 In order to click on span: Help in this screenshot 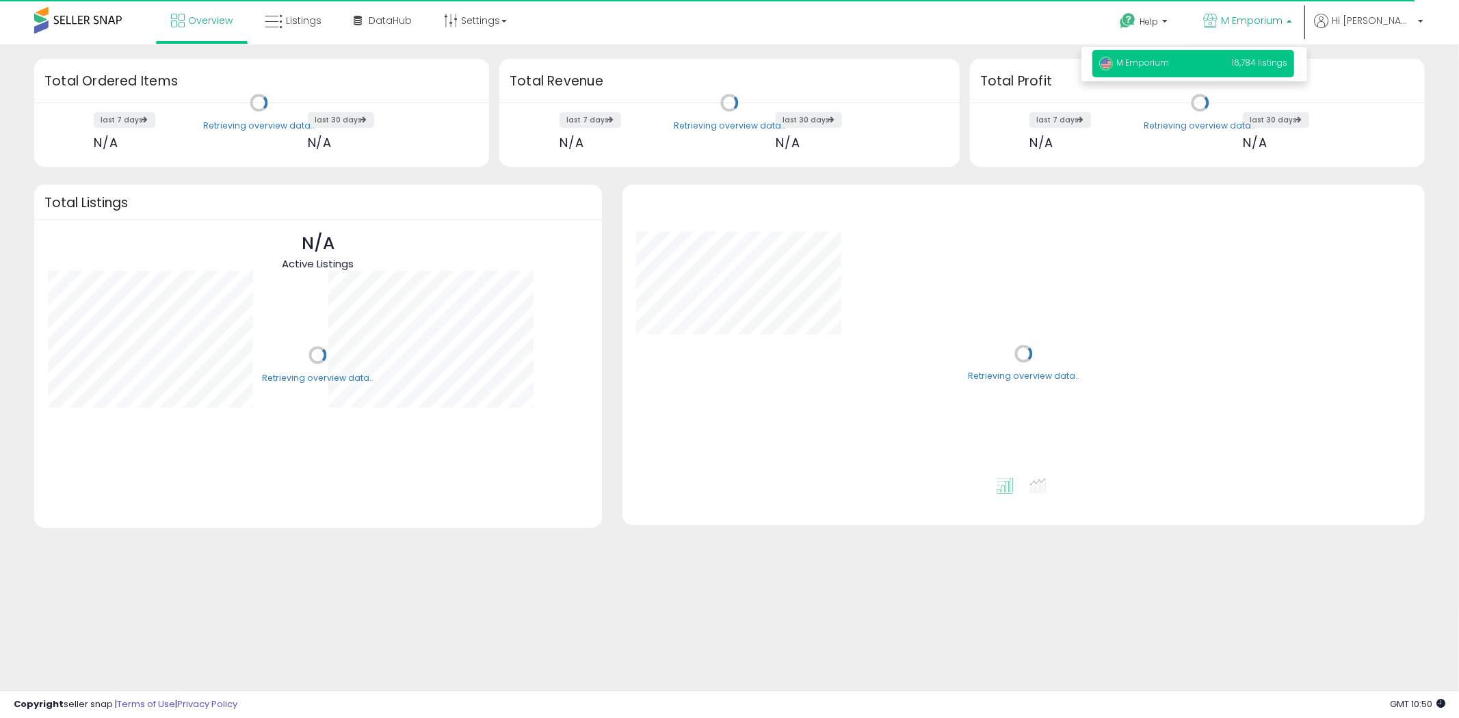, I will do `click(1148, 21)`.